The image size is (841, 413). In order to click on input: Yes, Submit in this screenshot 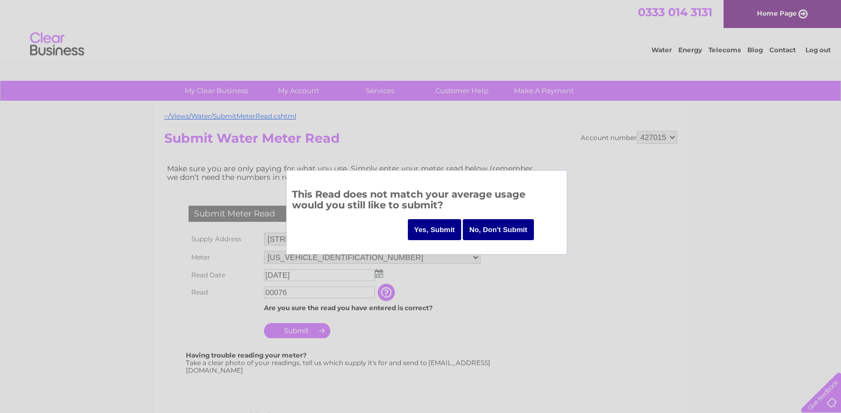, I will do `click(435, 230)`.